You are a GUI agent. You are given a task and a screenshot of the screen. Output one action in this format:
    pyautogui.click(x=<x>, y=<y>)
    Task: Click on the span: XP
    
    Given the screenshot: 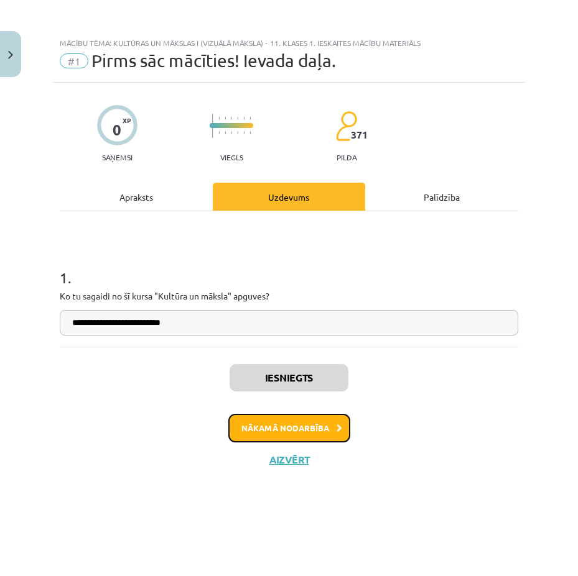 What is the action you would take?
    pyautogui.click(x=126, y=120)
    